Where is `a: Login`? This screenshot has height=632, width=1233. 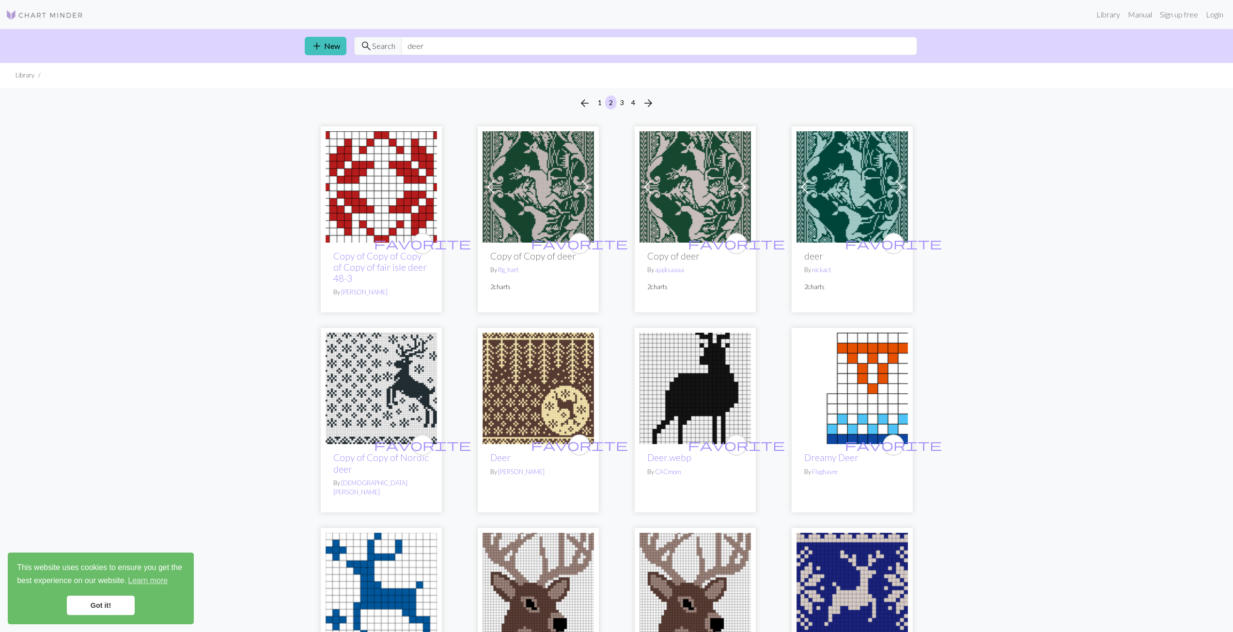 a: Login is located at coordinates (1214, 15).